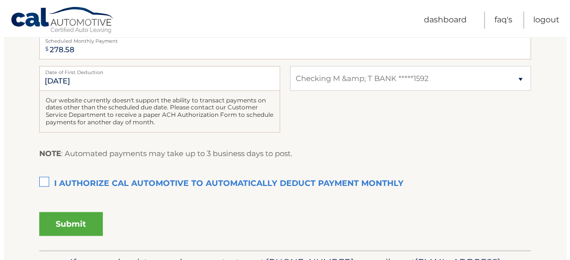 This screenshot has width=570, height=260. I want to click on button: Submit, so click(67, 224).